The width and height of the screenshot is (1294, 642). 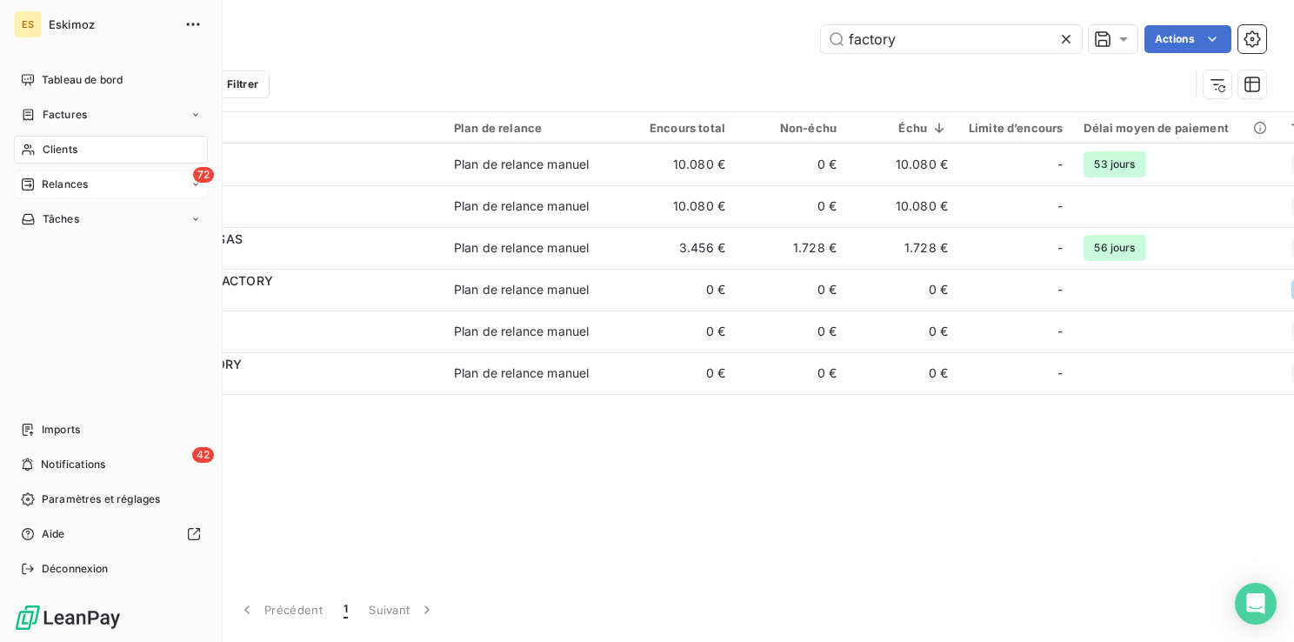 I want to click on td: 3.456 €, so click(x=680, y=248).